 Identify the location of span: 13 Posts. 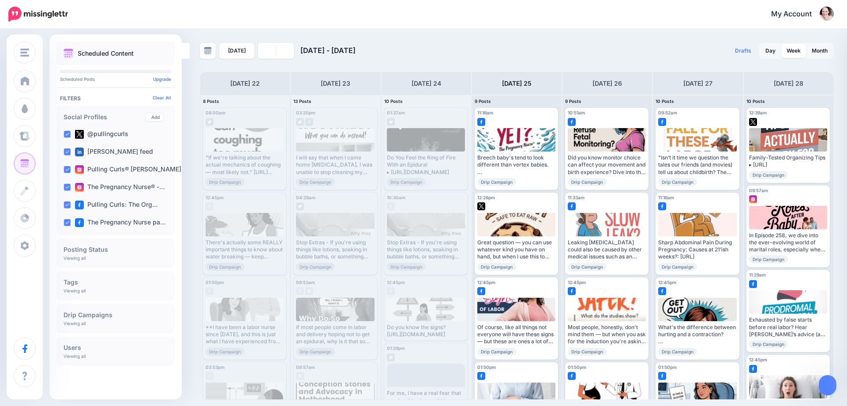
(302, 101).